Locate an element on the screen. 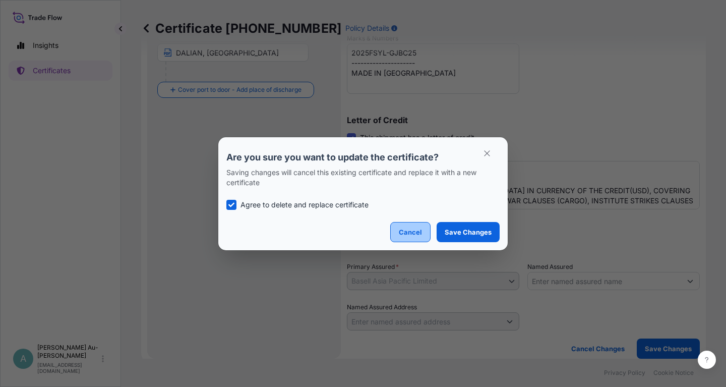 The width and height of the screenshot is (726, 387). p: Save Changes is located at coordinates (468, 232).